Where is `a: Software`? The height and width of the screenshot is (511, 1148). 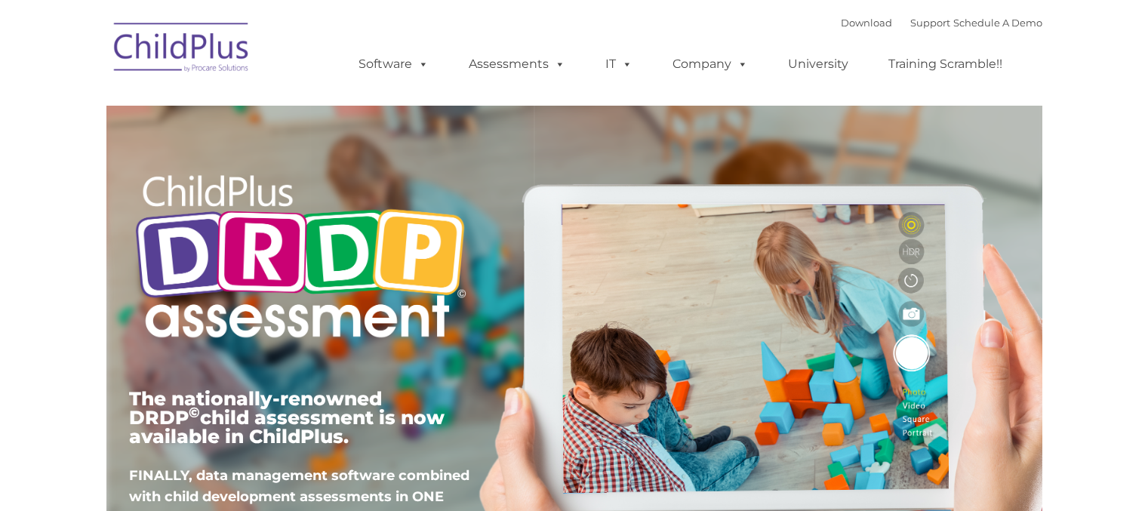 a: Software is located at coordinates (393, 64).